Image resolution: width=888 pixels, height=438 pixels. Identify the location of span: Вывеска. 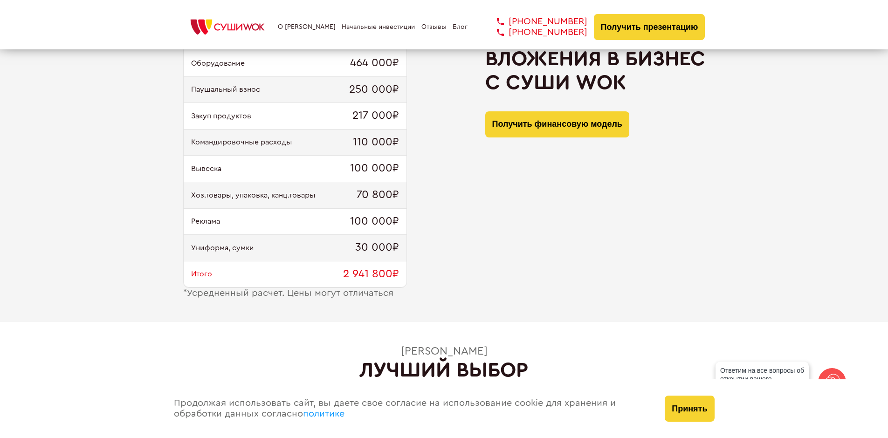
(206, 169).